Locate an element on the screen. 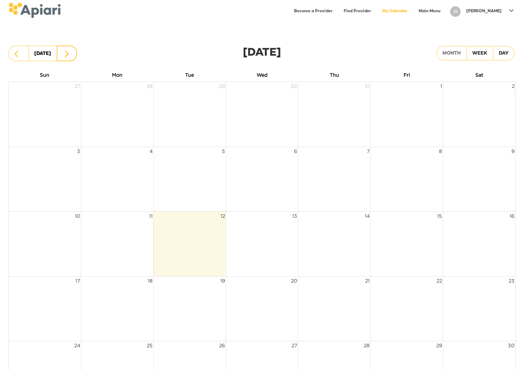  span: Wed is located at coordinates (262, 74).